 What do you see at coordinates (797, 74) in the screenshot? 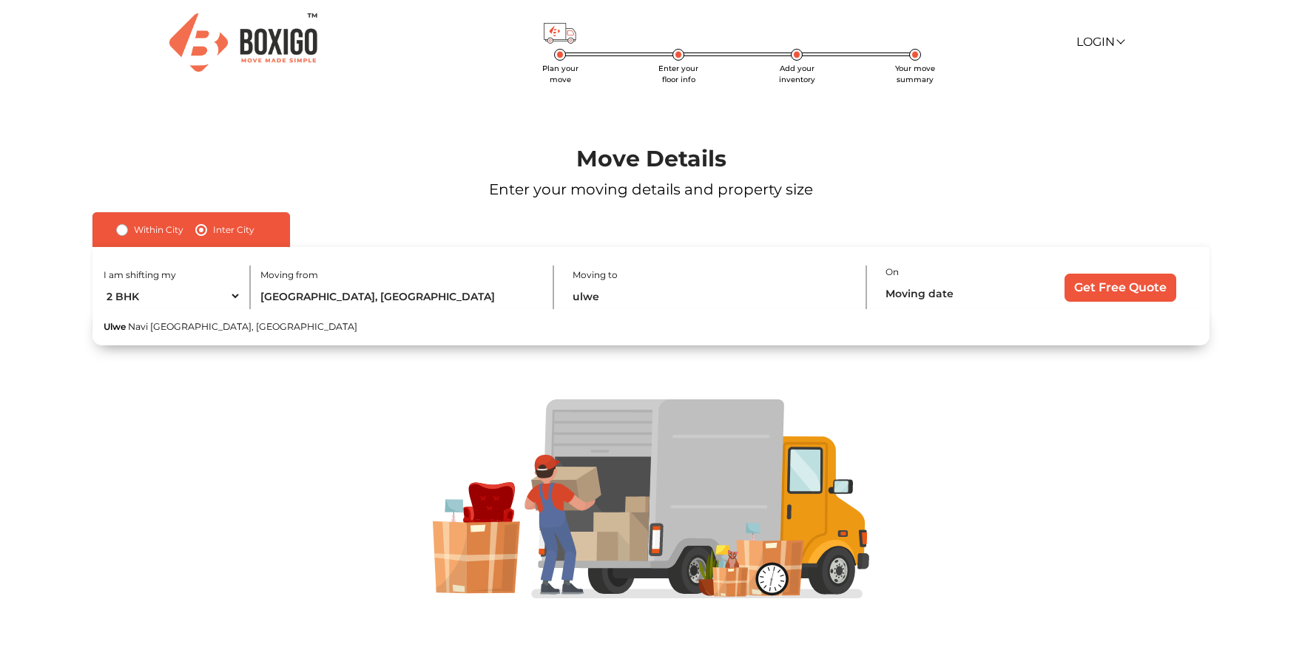
I see `span: Add your inventory` at bounding box center [797, 74].